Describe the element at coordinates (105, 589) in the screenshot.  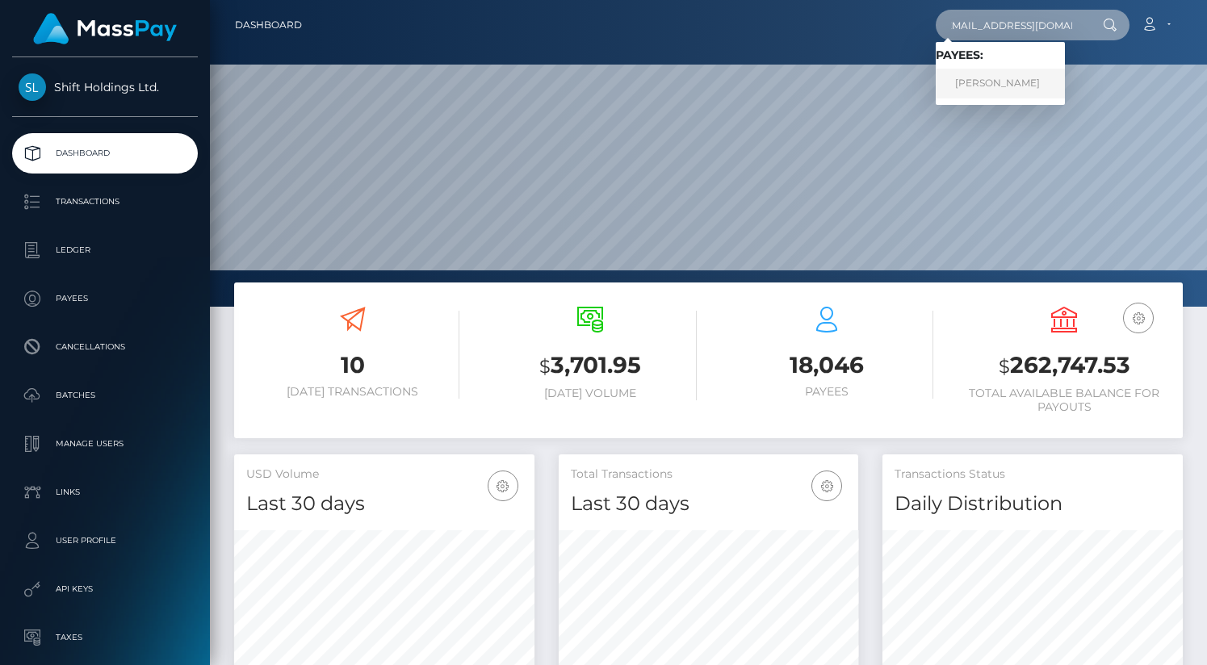
I see `a: API Keys` at that location.